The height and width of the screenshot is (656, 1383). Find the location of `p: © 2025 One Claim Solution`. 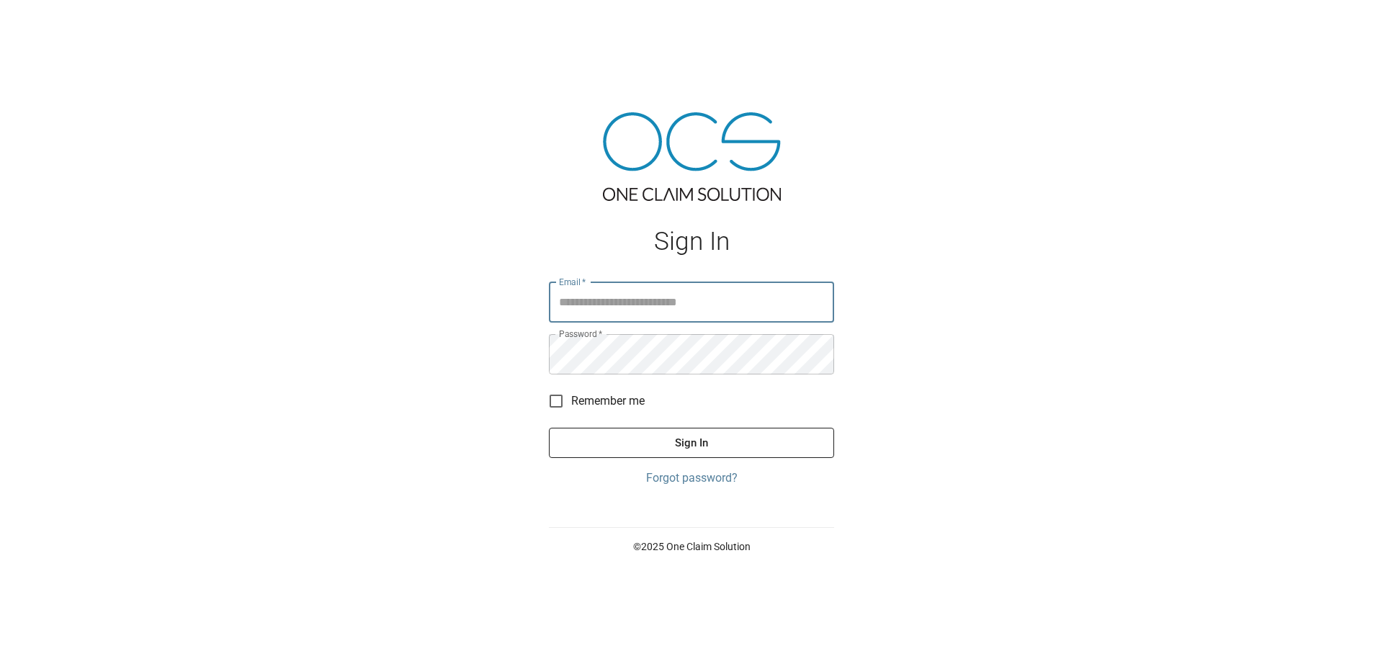

p: © 2025 One Claim Solution is located at coordinates (691, 547).